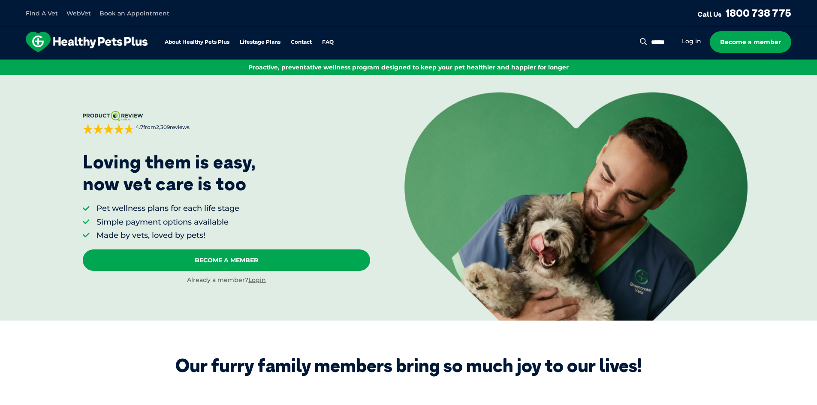 This screenshot has height=405, width=817. Describe the element at coordinates (226, 260) in the screenshot. I see `a: Become A Member` at that location.